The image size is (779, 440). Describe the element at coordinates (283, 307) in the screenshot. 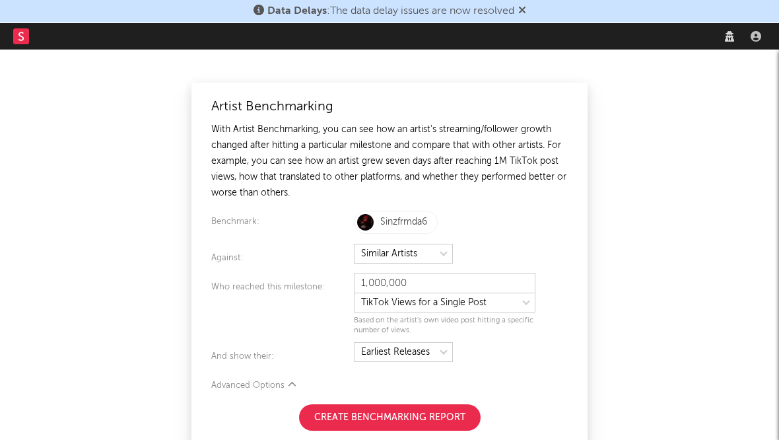

I see `div: Who reached this milestone:` at that location.